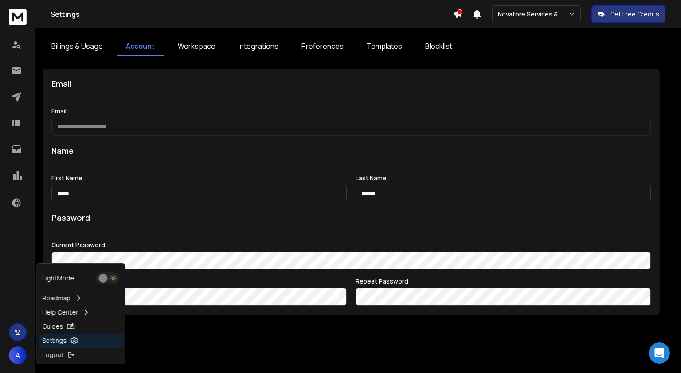 Image resolution: width=681 pixels, height=373 pixels. I want to click on a: Integrations, so click(258, 47).